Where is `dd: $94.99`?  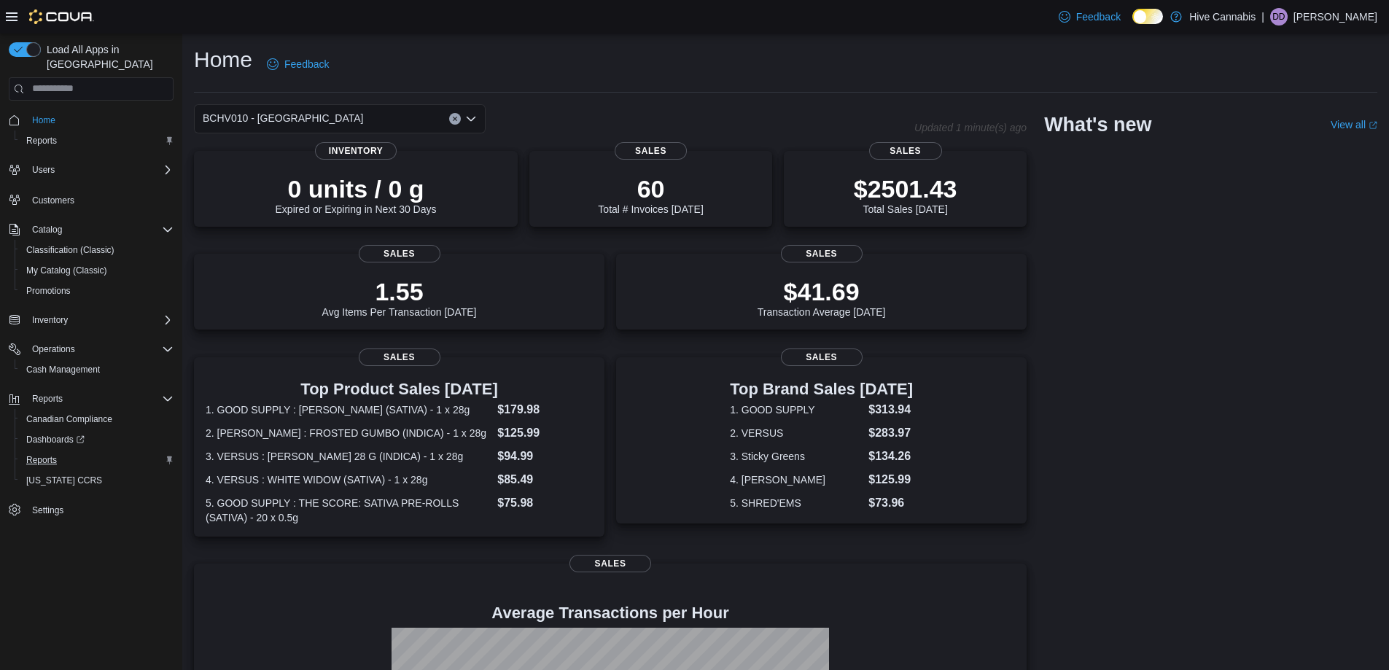 dd: $94.99 is located at coordinates (545, 457).